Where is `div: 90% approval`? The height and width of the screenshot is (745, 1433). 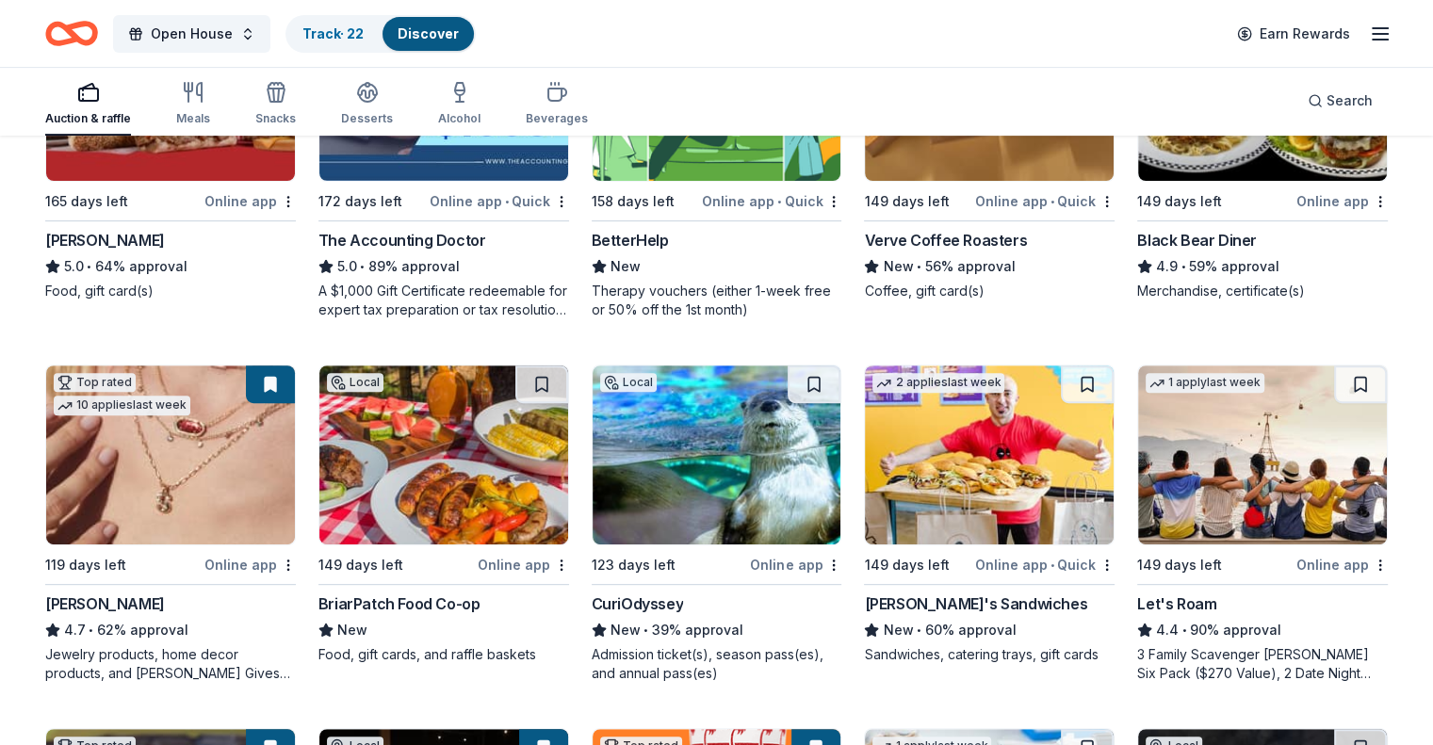 div: 90% approval is located at coordinates (1262, 630).